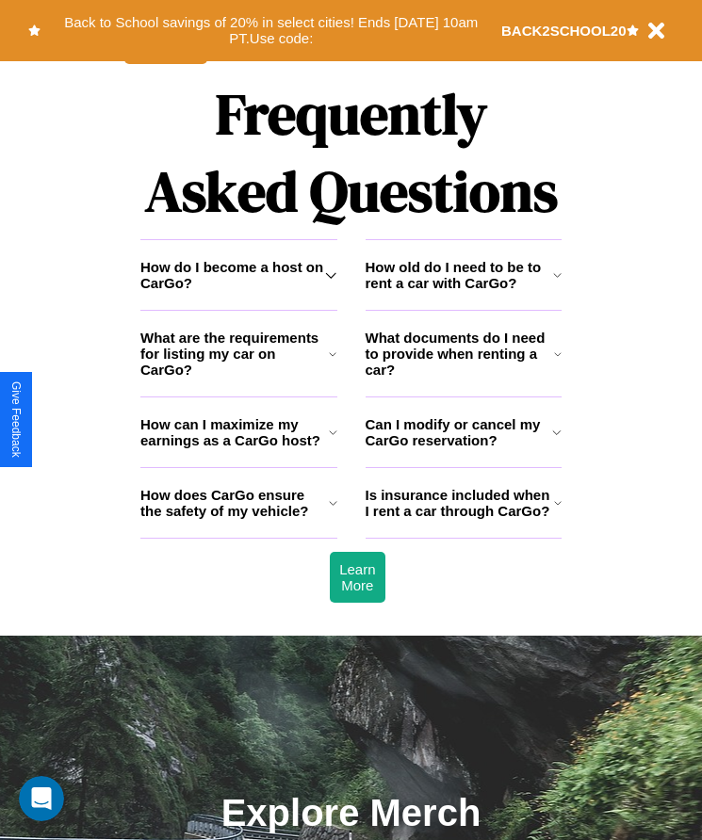 This screenshot has width=702, height=840. What do you see at coordinates (235, 432) in the screenshot?
I see `h3: How can I maximize my earnings as a CarGo host?` at bounding box center [235, 432].